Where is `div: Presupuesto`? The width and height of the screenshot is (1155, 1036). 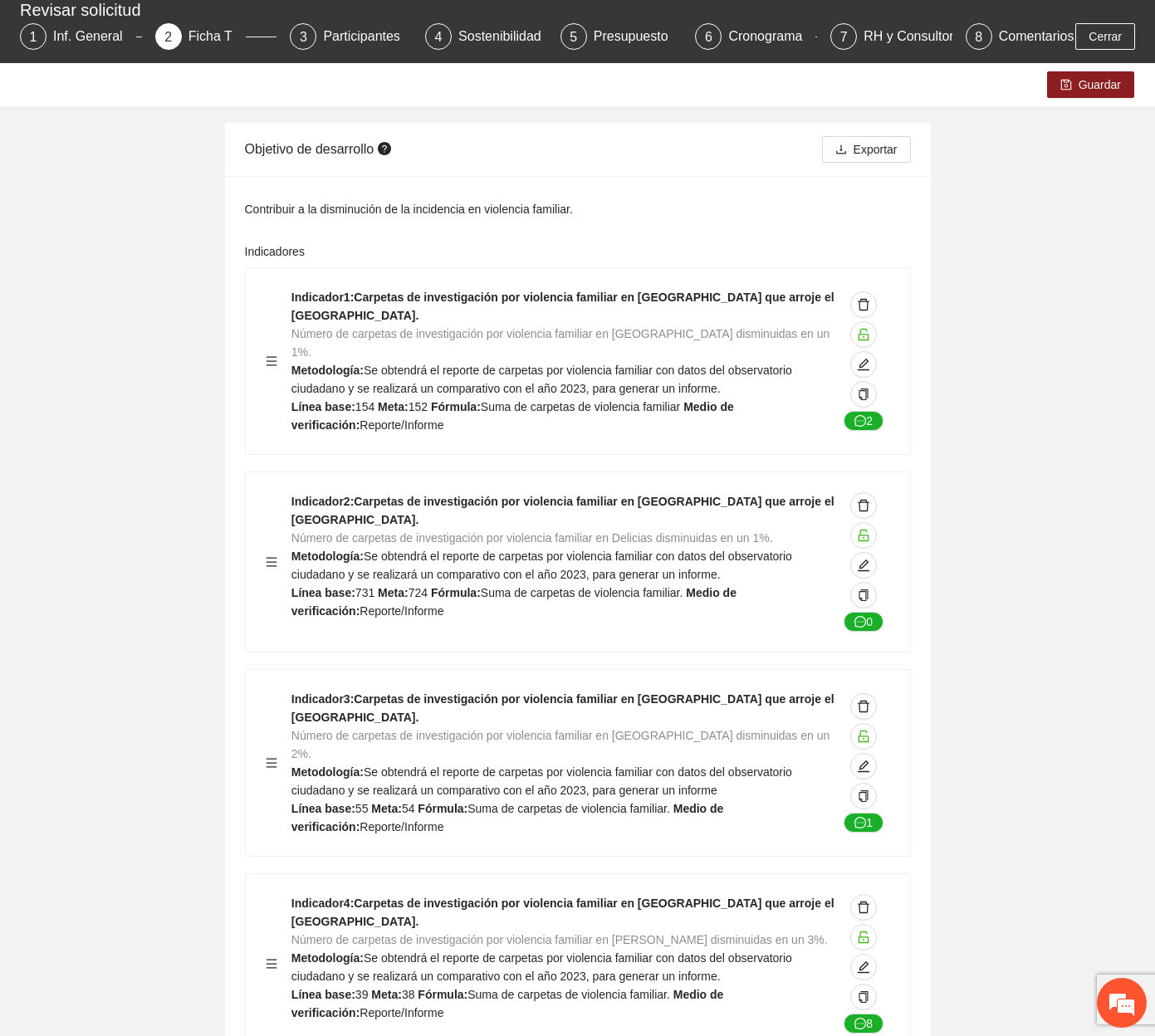 div: Presupuesto is located at coordinates (638, 37).